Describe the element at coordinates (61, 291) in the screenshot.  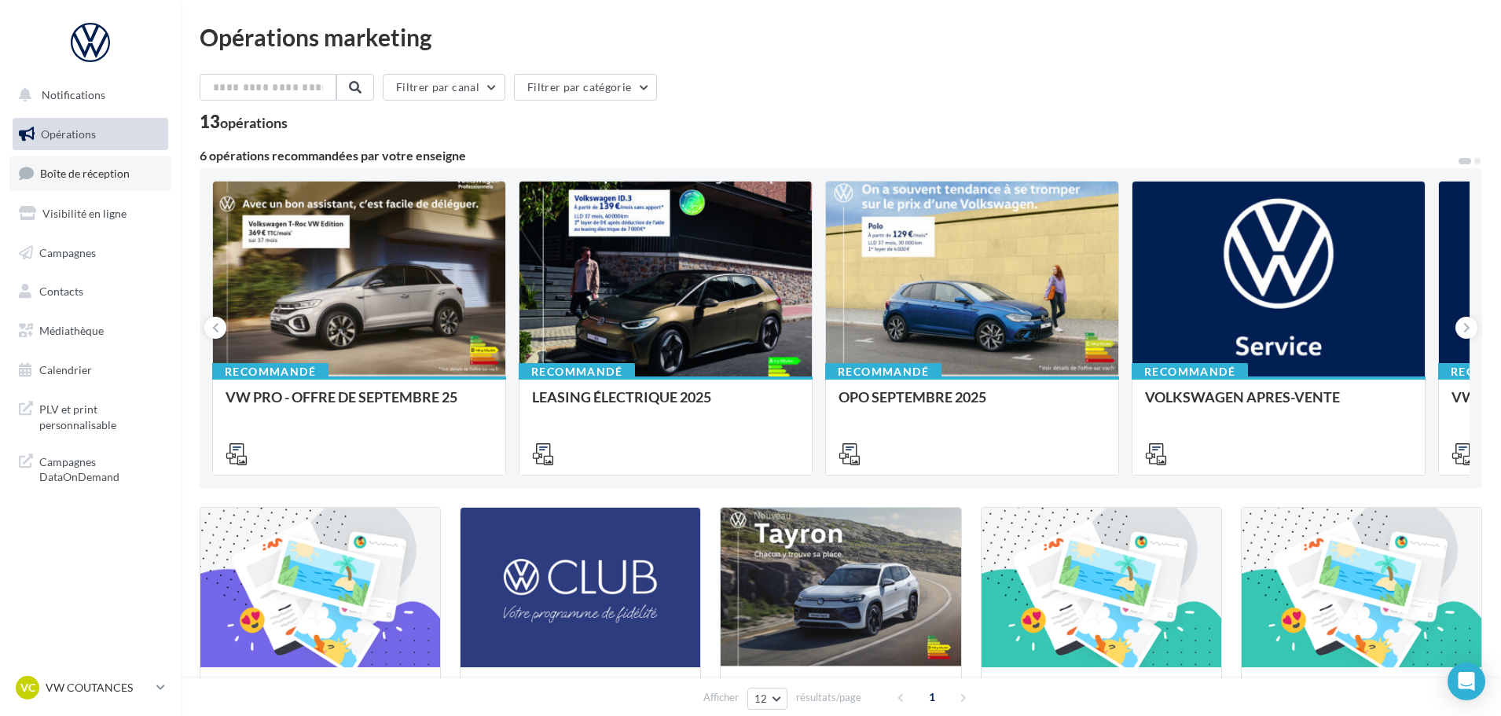
I see `span: Contacts` at that location.